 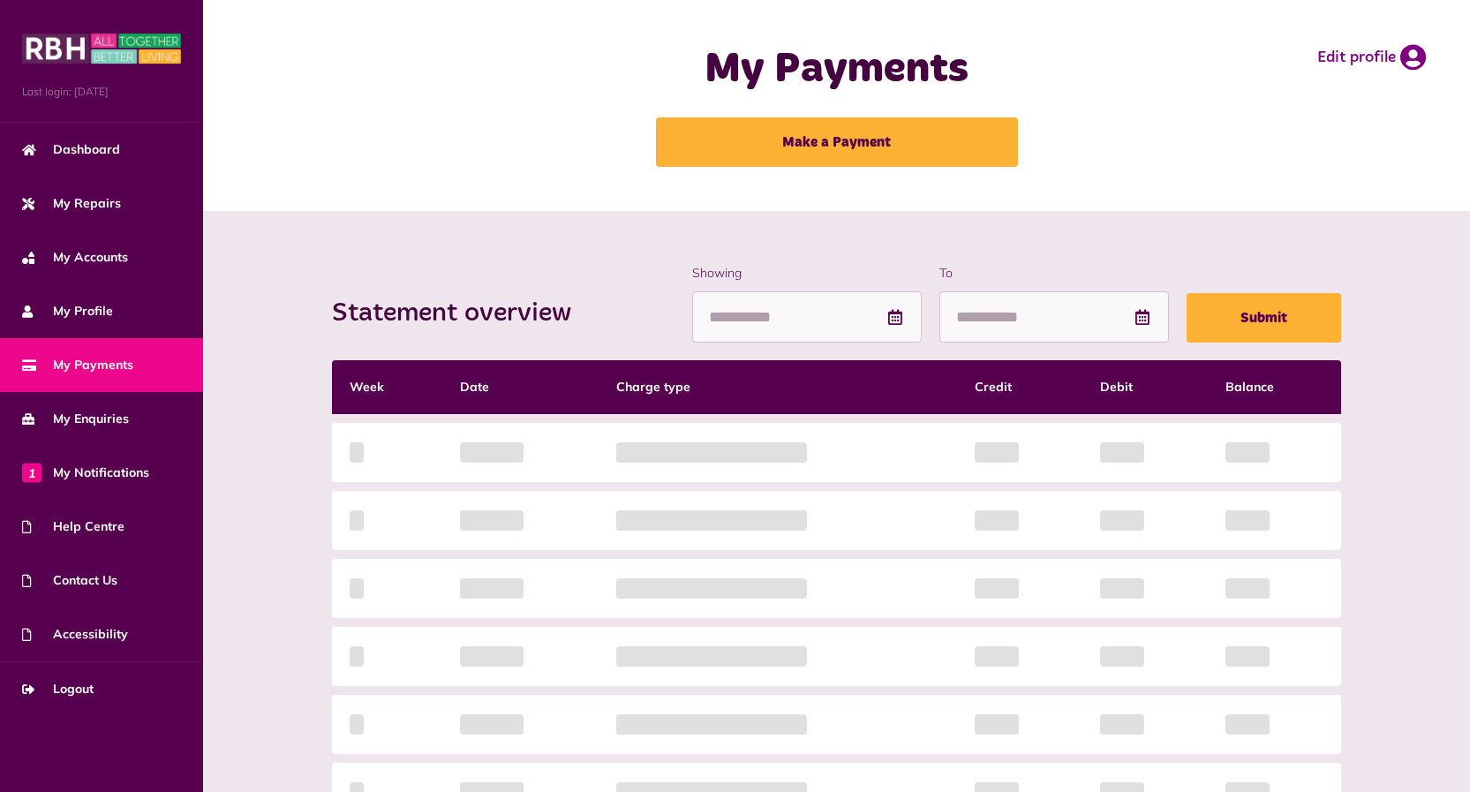 I want to click on h1: My Payments, so click(x=837, y=70).